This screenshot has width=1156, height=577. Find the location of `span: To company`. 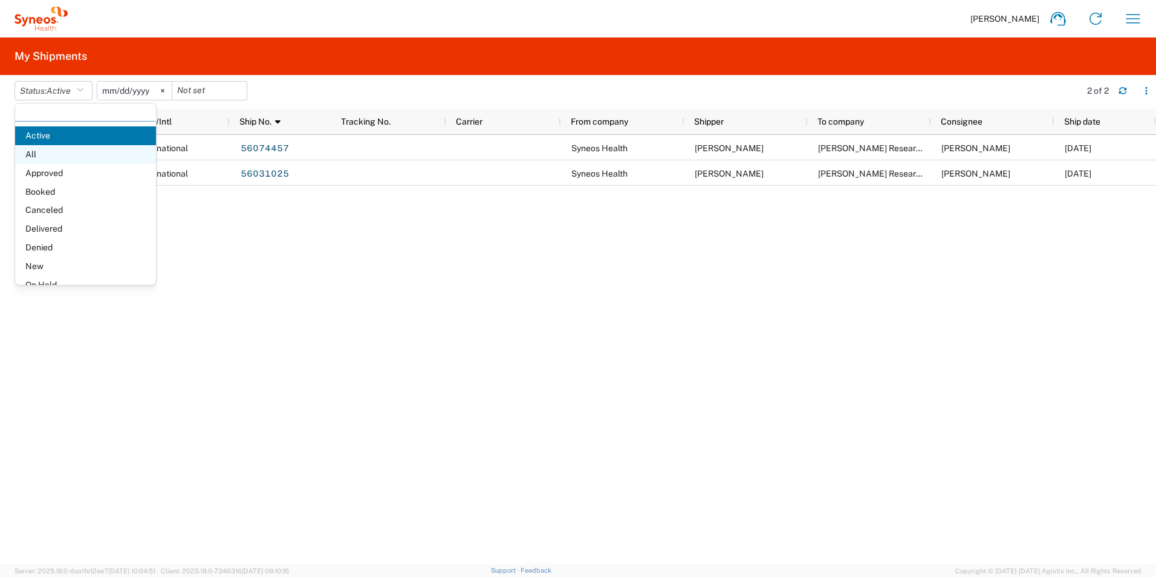

span: To company is located at coordinates (840, 122).